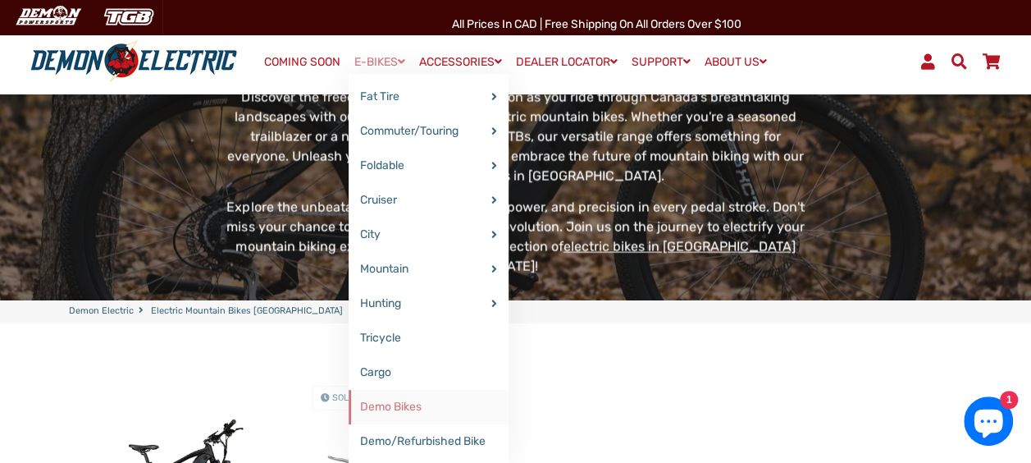  I want to click on a: City, so click(428, 235).